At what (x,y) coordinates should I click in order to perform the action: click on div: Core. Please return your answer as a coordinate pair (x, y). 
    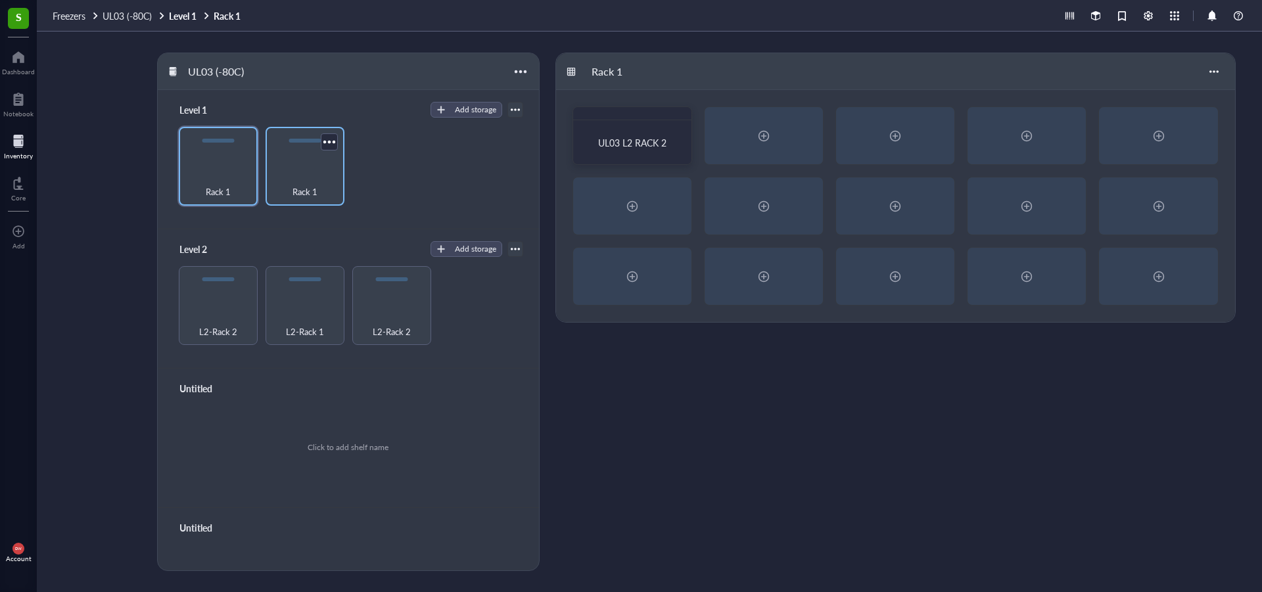
    Looking at the image, I should click on (18, 198).